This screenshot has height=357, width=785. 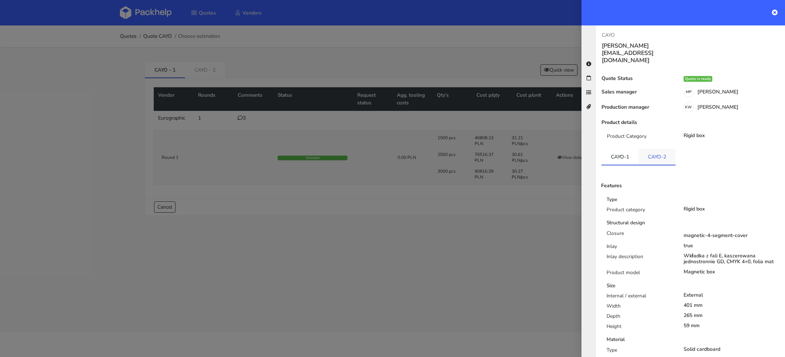 What do you see at coordinates (636, 123) in the screenshot?
I see `div: Product details` at bounding box center [636, 123].